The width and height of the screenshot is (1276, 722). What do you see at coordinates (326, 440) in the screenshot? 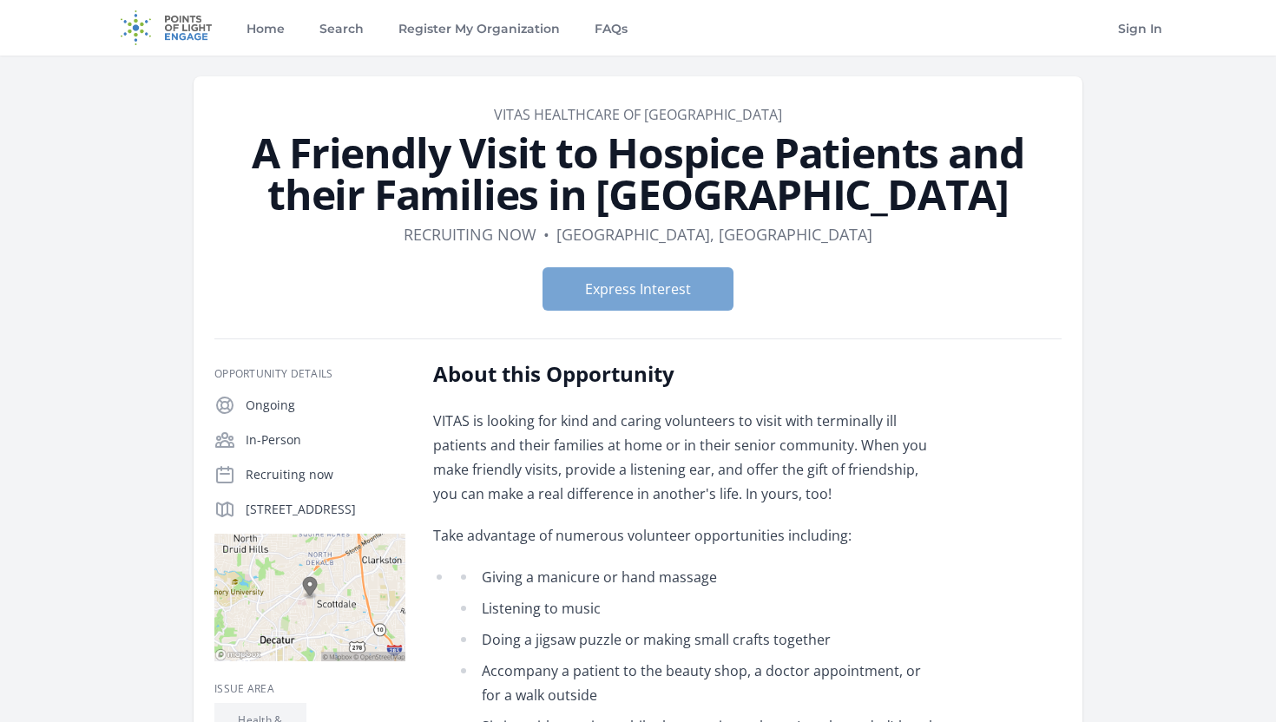
I see `p: In-Person` at bounding box center [326, 440].